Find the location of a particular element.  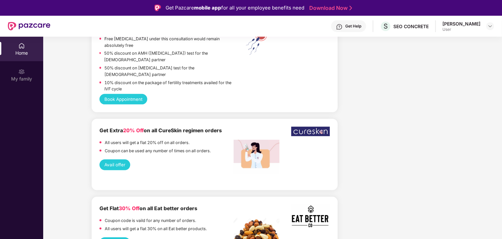

strong: mobile app is located at coordinates (208, 8).